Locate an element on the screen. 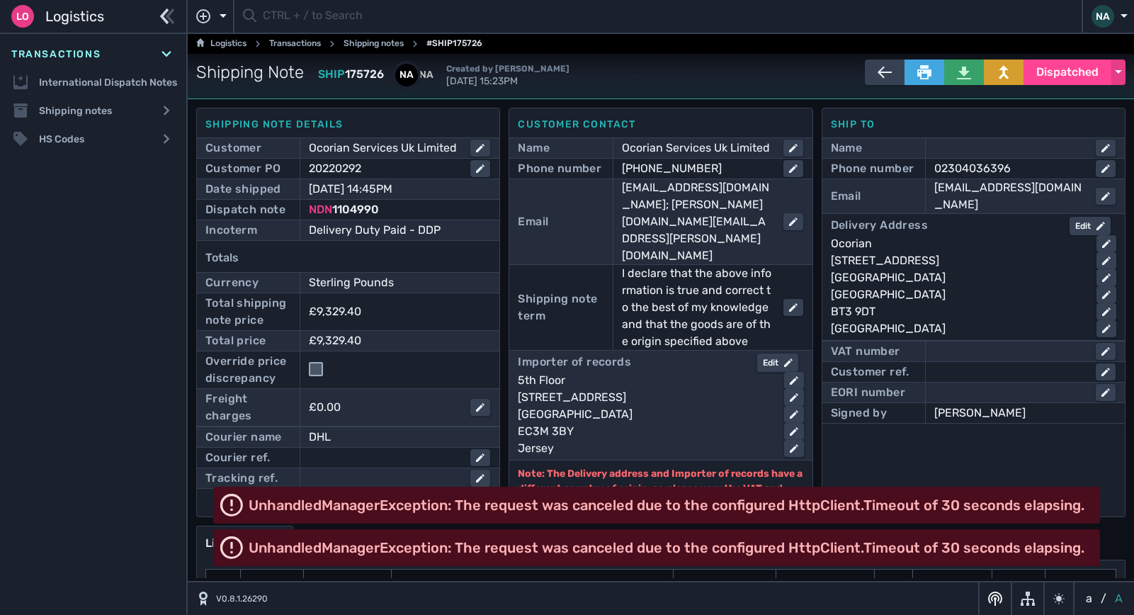 The image size is (1134, 615). div: Country of origin is located at coordinates (719, 583).